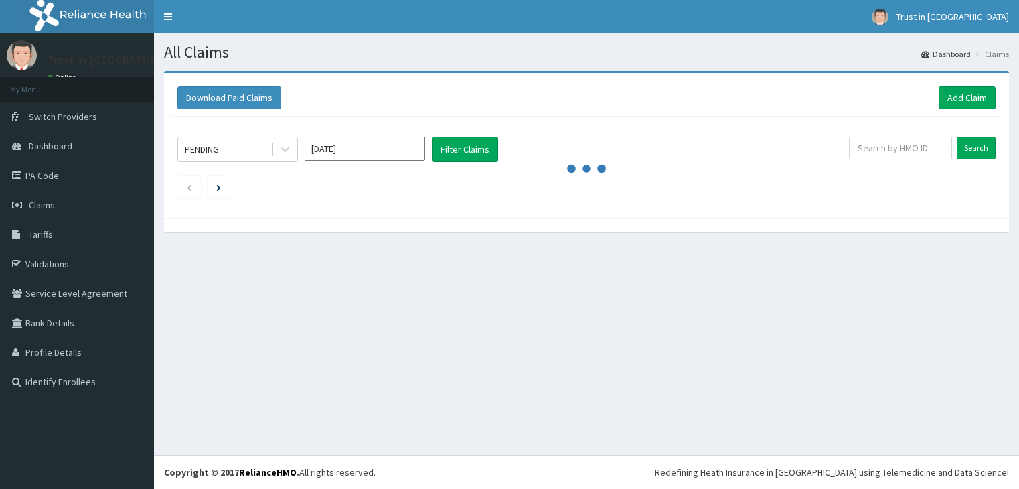  Describe the element at coordinates (967, 98) in the screenshot. I see `a: Add Claim` at that location.